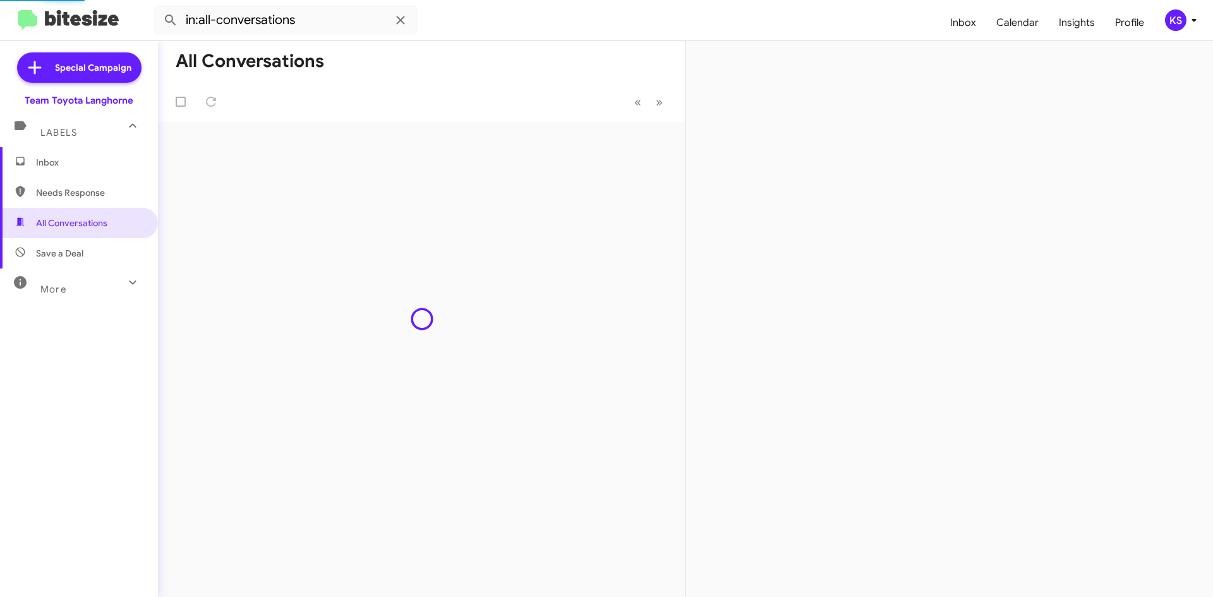  I want to click on a: Inbox, so click(963, 23).